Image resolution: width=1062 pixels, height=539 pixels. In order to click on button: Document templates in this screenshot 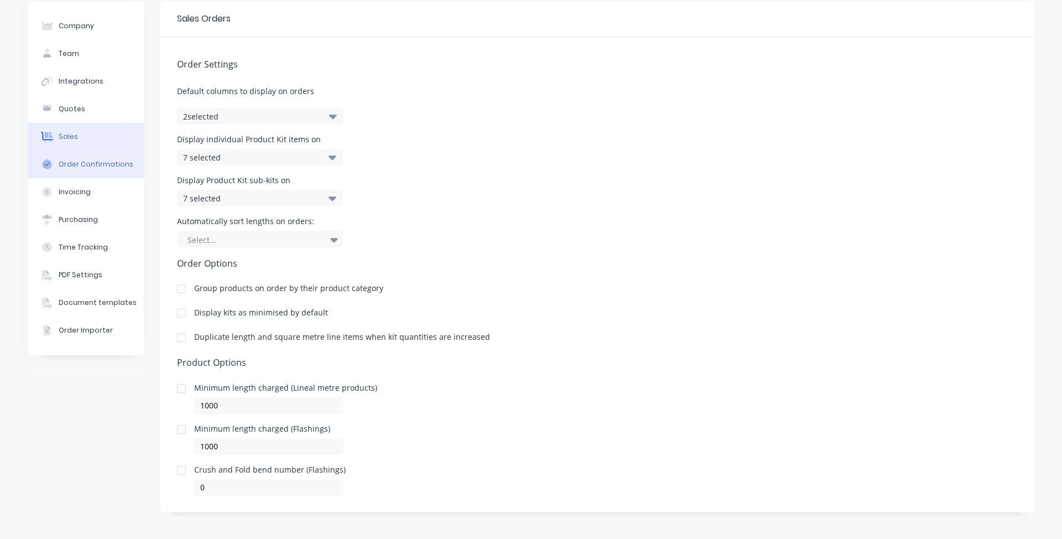, I will do `click(86, 303)`.